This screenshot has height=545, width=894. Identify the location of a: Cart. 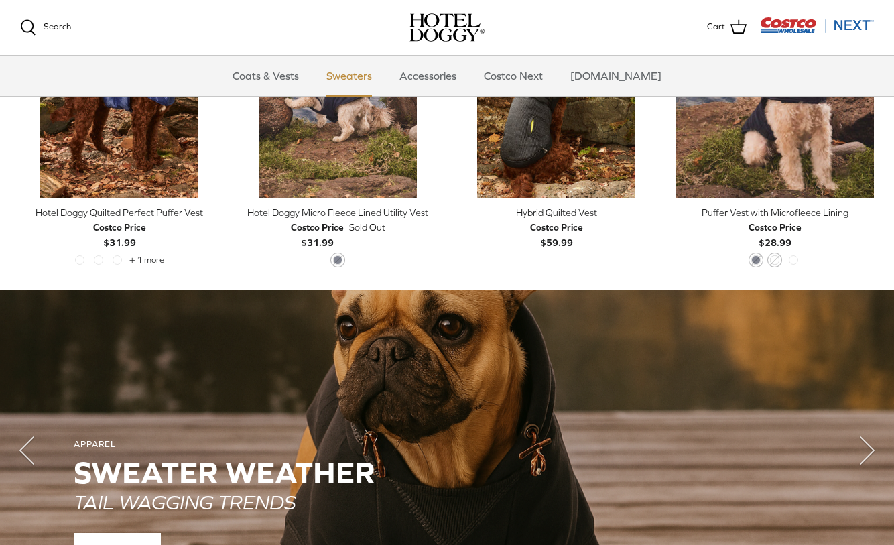
(727, 27).